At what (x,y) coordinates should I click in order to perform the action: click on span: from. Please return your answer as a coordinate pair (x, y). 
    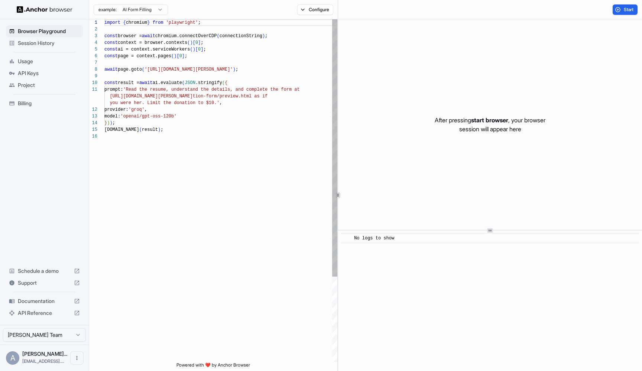
    Looking at the image, I should click on (158, 23).